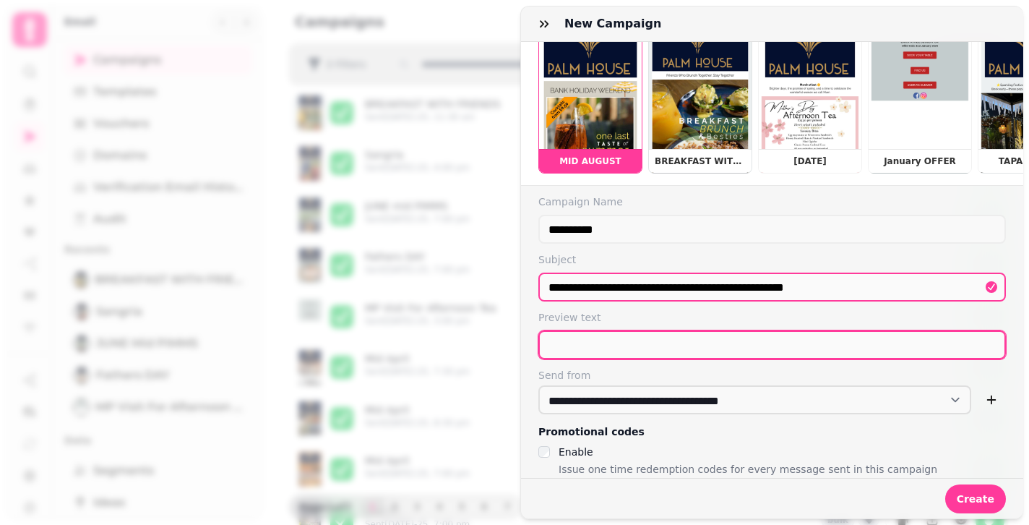  Describe the element at coordinates (976, 499) in the screenshot. I see `span: Create` at that location.